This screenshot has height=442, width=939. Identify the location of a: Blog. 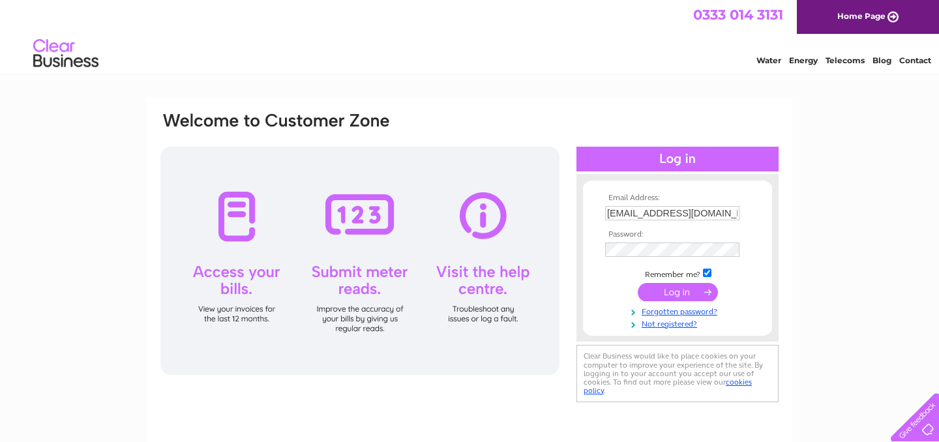
(881, 60).